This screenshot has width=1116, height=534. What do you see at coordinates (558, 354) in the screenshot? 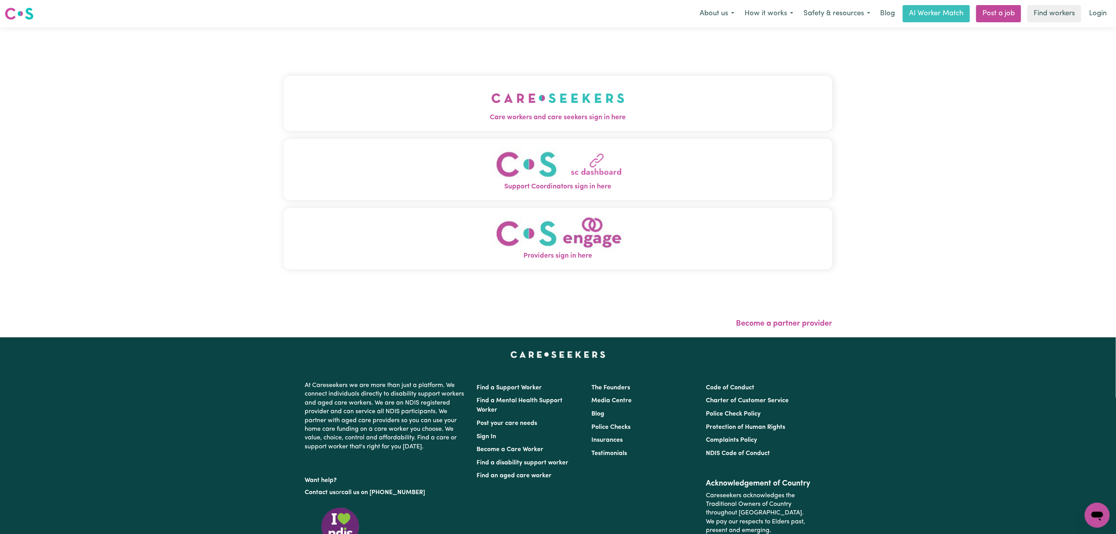
I see `a: Careseekers home page` at bounding box center [558, 354].